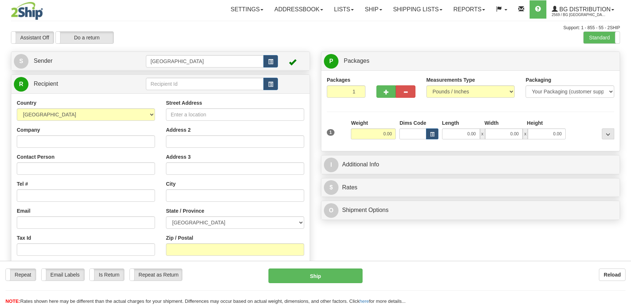  I want to click on a: Ship, so click(373, 9).